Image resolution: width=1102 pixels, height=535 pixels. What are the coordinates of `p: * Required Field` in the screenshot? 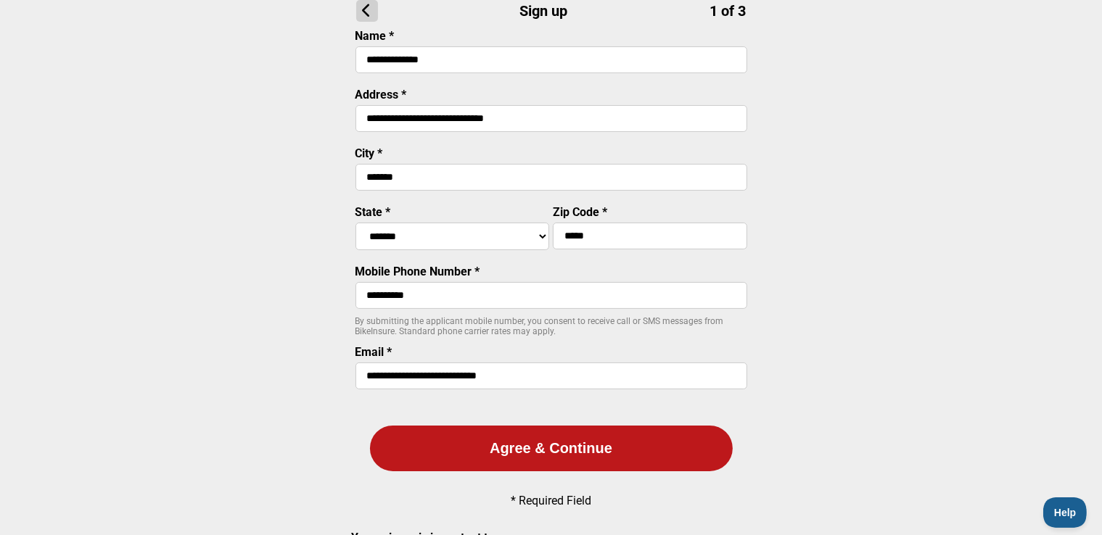 It's located at (551, 501).